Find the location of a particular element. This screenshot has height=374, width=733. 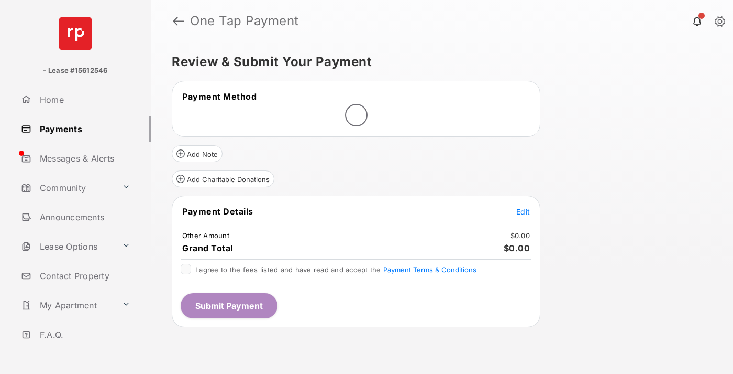

img: svg+xml;base64,PHN2ZyB4bWxucz0iaHR0cDovL3d3dy53My5vcmcvMjAwMC9zdmciIHdpZHRoPSI2NCIgaGVpZ2h0PSI2NC... is located at coordinates (75, 34).